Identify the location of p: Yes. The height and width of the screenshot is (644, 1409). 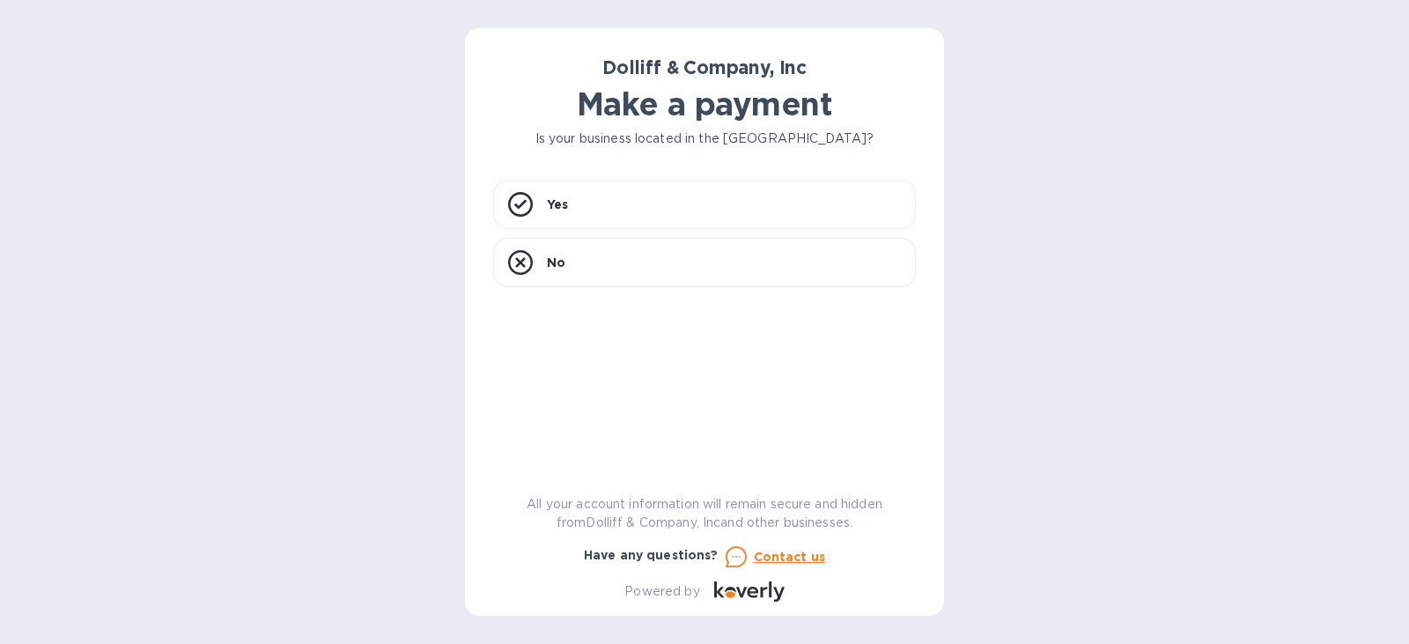
(557, 204).